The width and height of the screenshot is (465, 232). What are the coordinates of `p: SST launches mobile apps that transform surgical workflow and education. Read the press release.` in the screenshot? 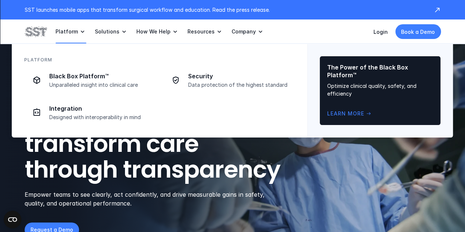 It's located at (226, 10).